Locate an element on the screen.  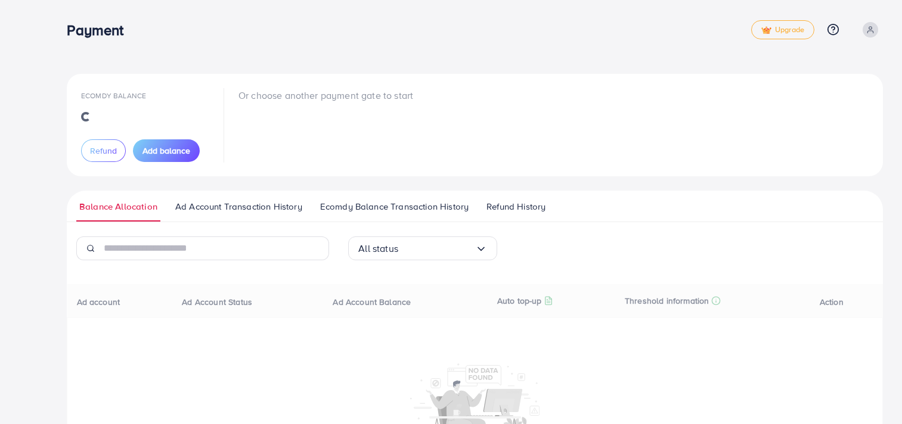
div: Search for option is located at coordinates (423, 249).